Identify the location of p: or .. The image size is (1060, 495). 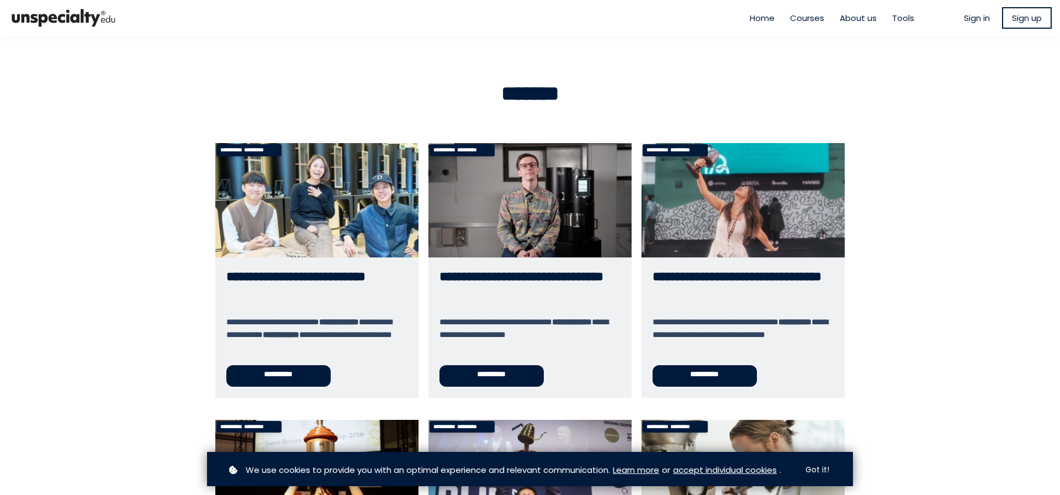
(508, 469).